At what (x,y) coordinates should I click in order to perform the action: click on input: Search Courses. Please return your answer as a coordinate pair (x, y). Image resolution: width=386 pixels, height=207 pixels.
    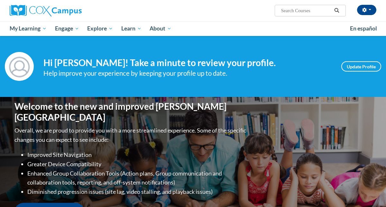
    Looking at the image, I should click on (306, 11).